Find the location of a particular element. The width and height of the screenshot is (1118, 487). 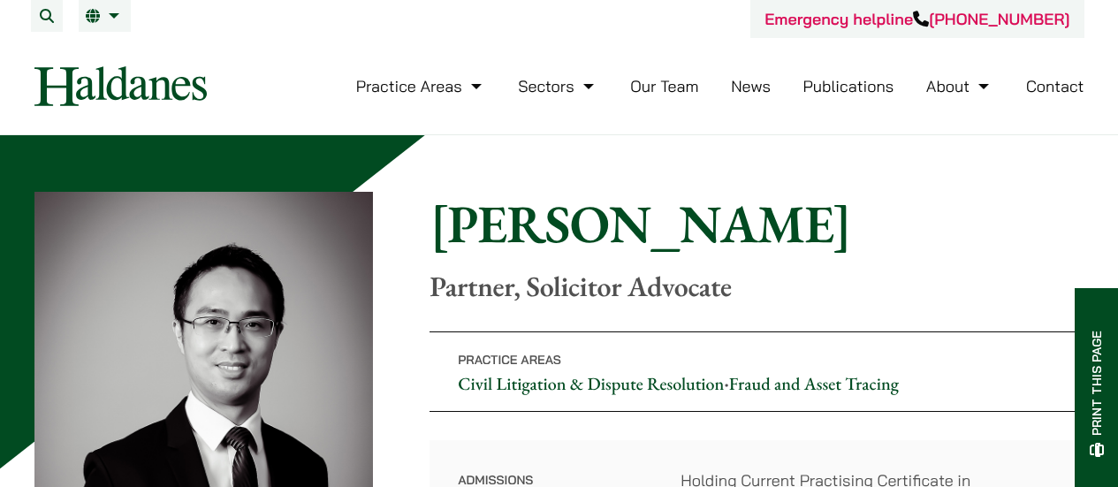

a: News is located at coordinates (750, 86).